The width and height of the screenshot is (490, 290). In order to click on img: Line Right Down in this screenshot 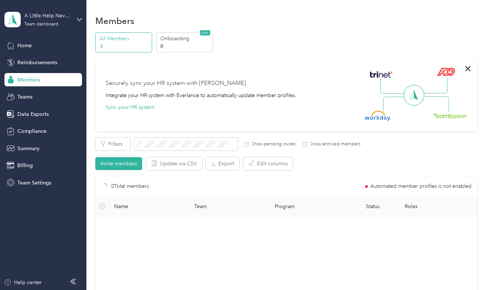, I will do `click(436, 104)`.